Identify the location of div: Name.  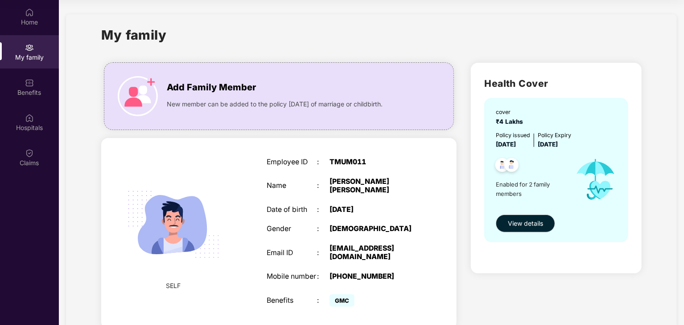
(292, 186).